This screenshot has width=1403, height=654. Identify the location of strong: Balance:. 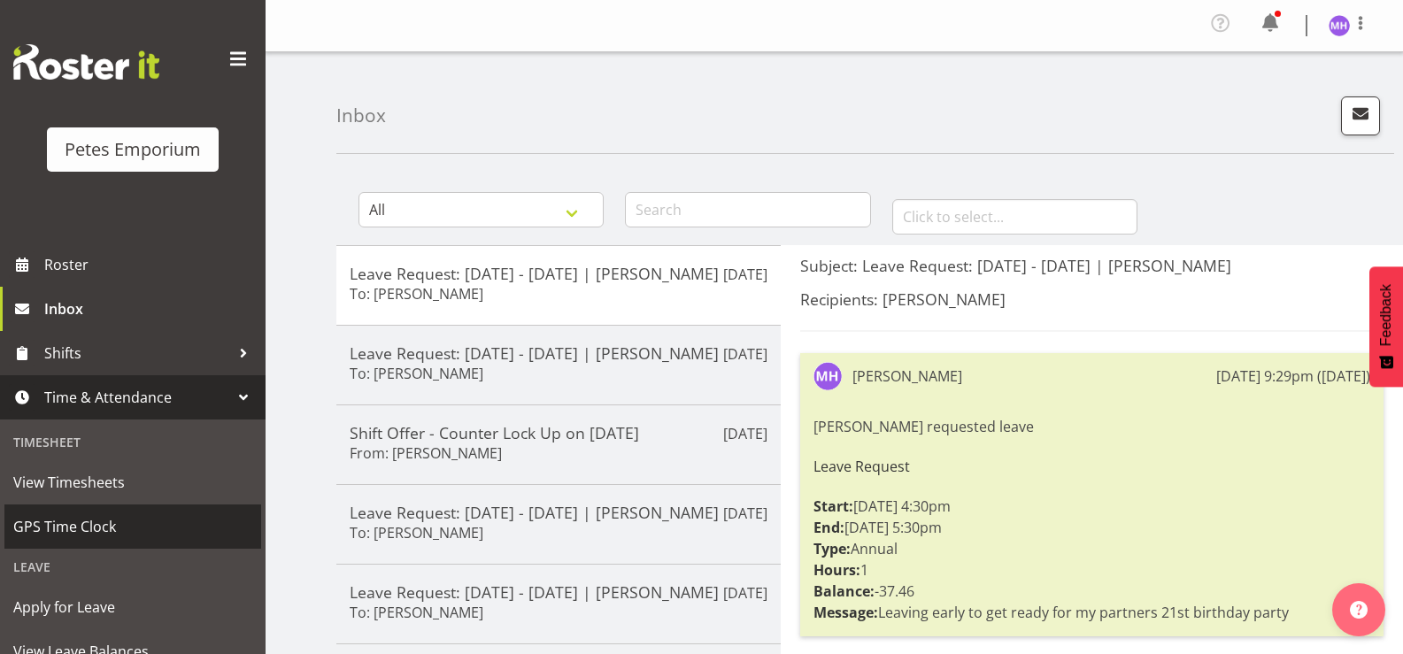
(844, 591).